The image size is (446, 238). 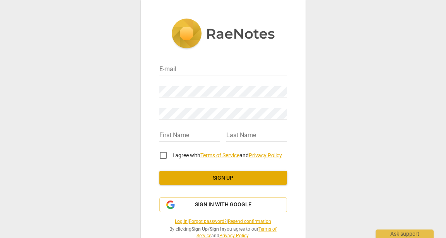 What do you see at coordinates (227, 155) in the screenshot?
I see `span: I agree with and` at bounding box center [227, 155].